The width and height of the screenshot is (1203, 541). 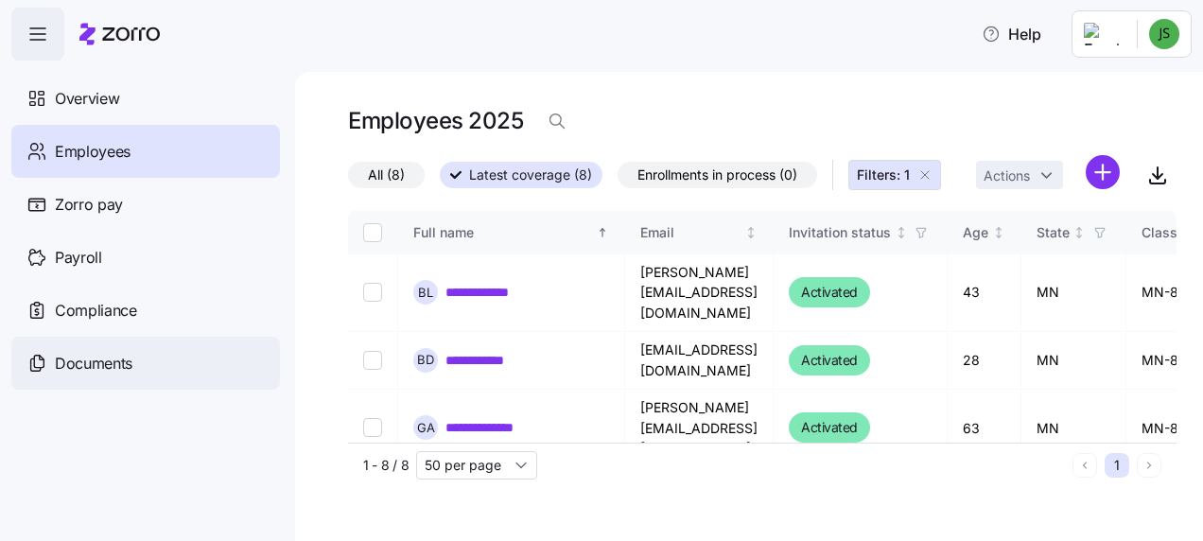 What do you see at coordinates (860, 233) in the screenshot?
I see `th: Invitation statusNot sorted` at bounding box center [860, 233].